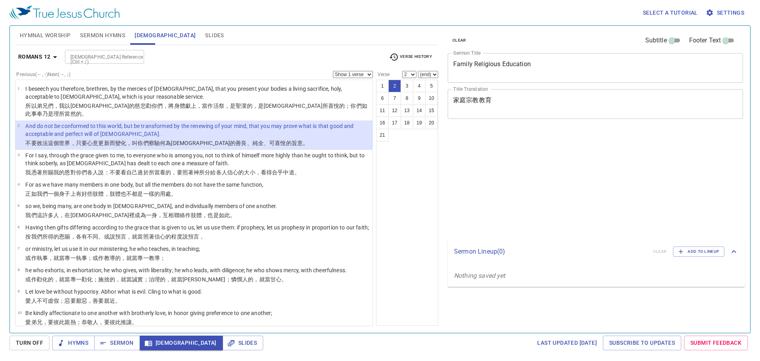 Image resolution: width=760 pixels, height=361 pixels. Describe the element at coordinates (132, 258) in the screenshot. I see `wg1535: 作教導的` at that location.